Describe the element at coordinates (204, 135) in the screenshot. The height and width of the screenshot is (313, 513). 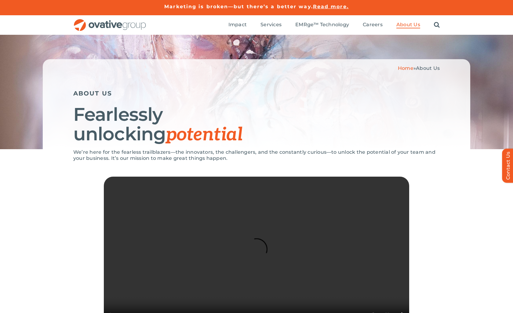
I see `span: potential` at that location.